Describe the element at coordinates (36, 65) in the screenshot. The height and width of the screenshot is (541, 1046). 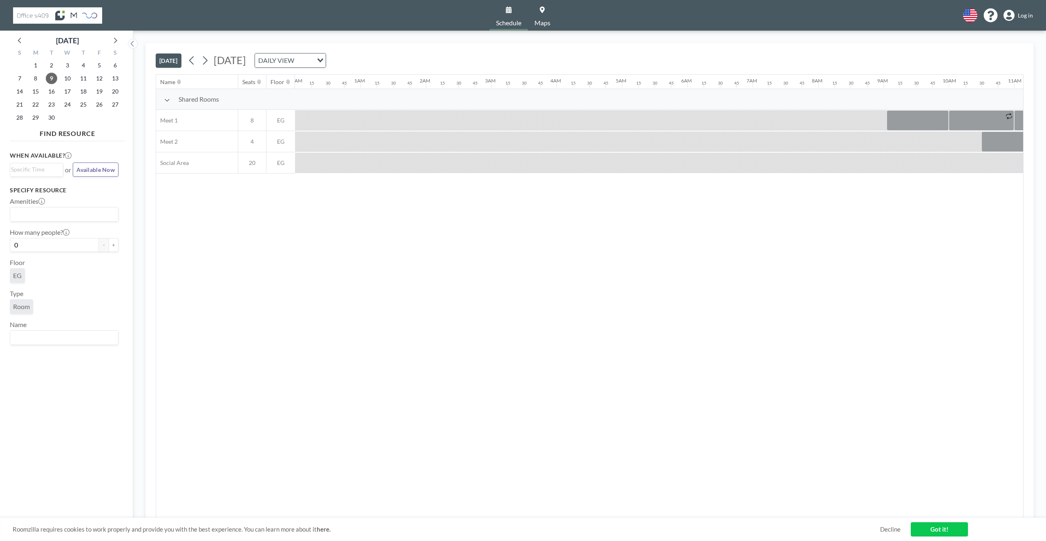
I see `span: Monday, September 1, 2025` at that location.